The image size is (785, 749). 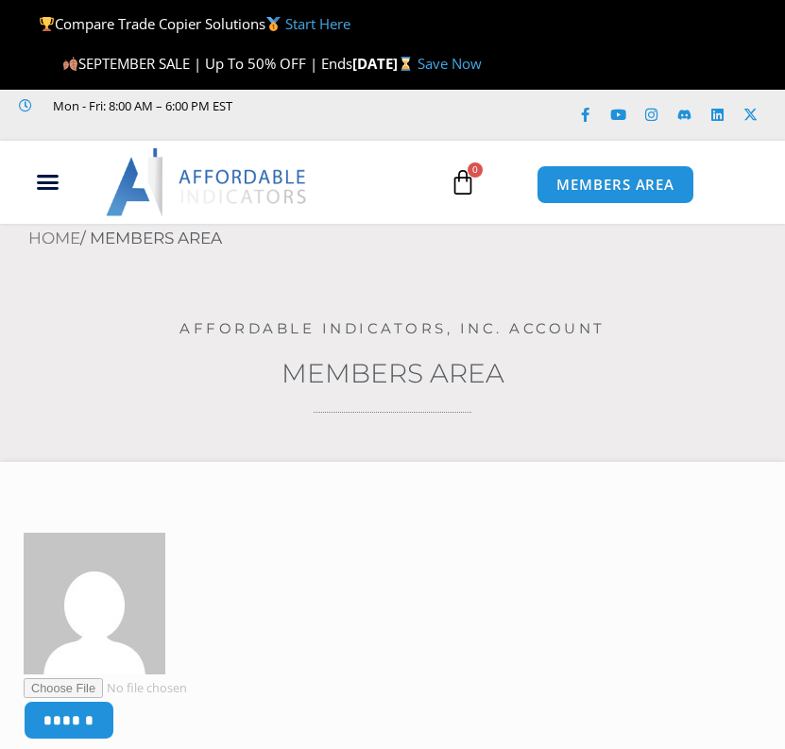 I want to click on span: 0, so click(x=475, y=170).